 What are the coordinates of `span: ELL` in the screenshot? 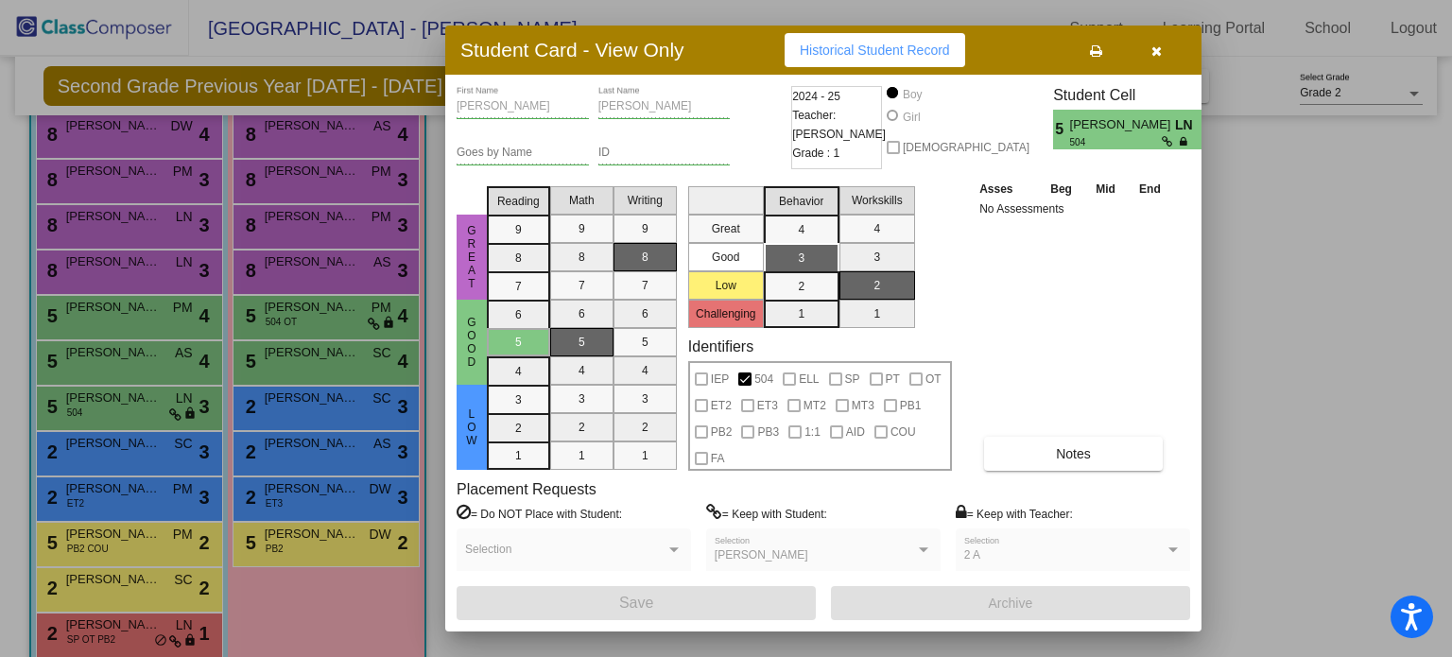 It's located at (808, 379).